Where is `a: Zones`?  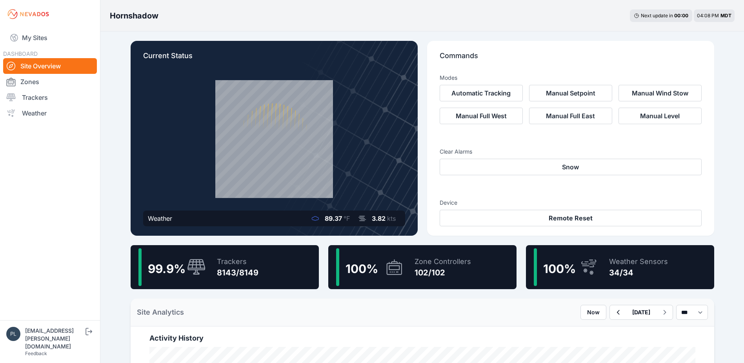 a: Zones is located at coordinates (50, 82).